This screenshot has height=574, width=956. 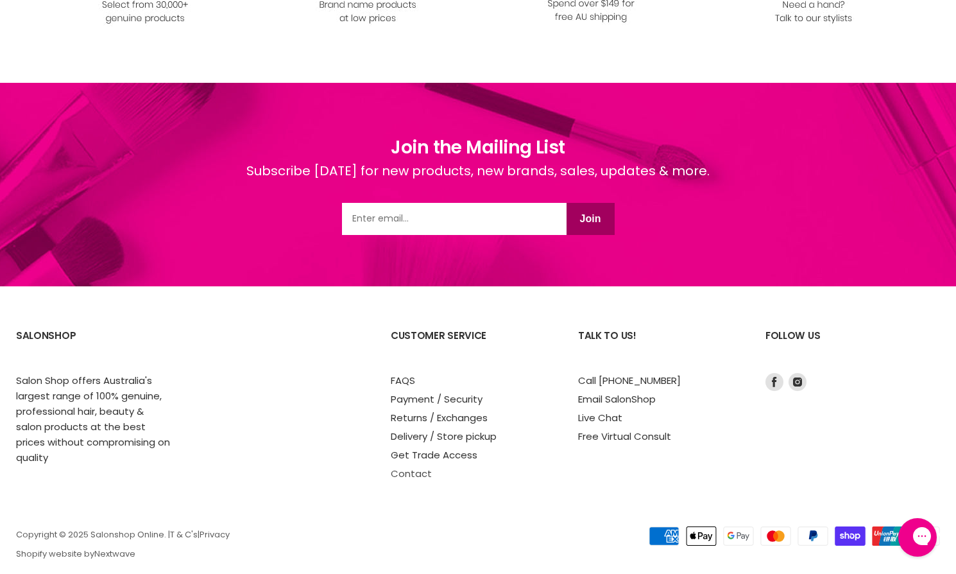 I want to click on p: Salon Shop offers Australia's largest range of 100% genuine, professional hair, beauty & salon pr..., so click(x=93, y=419).